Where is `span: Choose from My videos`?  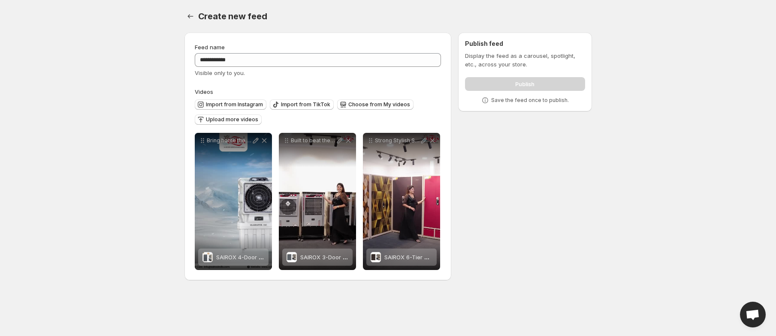
span: Choose from My videos is located at coordinates (379, 105).